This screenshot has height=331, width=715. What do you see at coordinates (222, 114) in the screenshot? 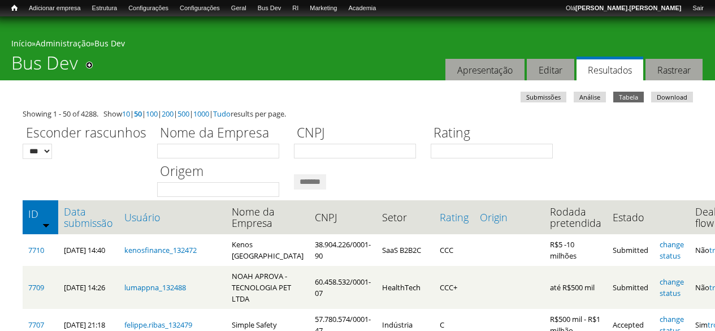
I see `a: Tudo` at bounding box center [222, 114].